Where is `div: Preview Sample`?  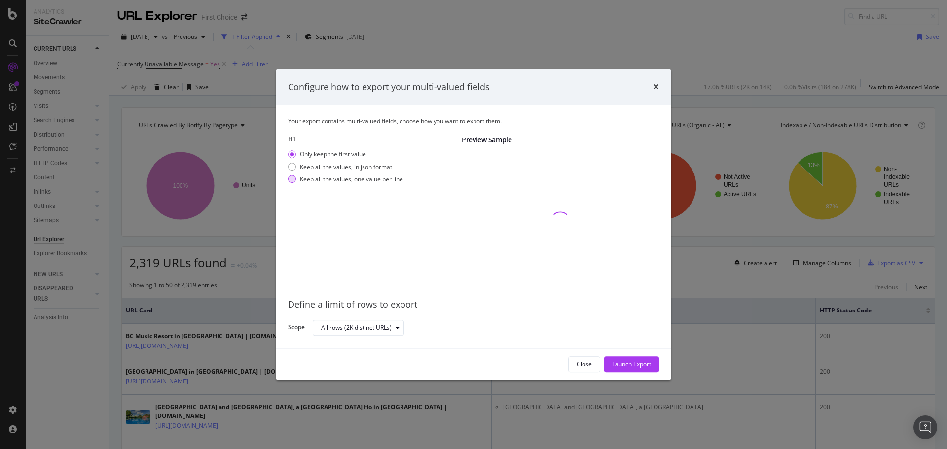 div: Preview Sample is located at coordinates (560, 141).